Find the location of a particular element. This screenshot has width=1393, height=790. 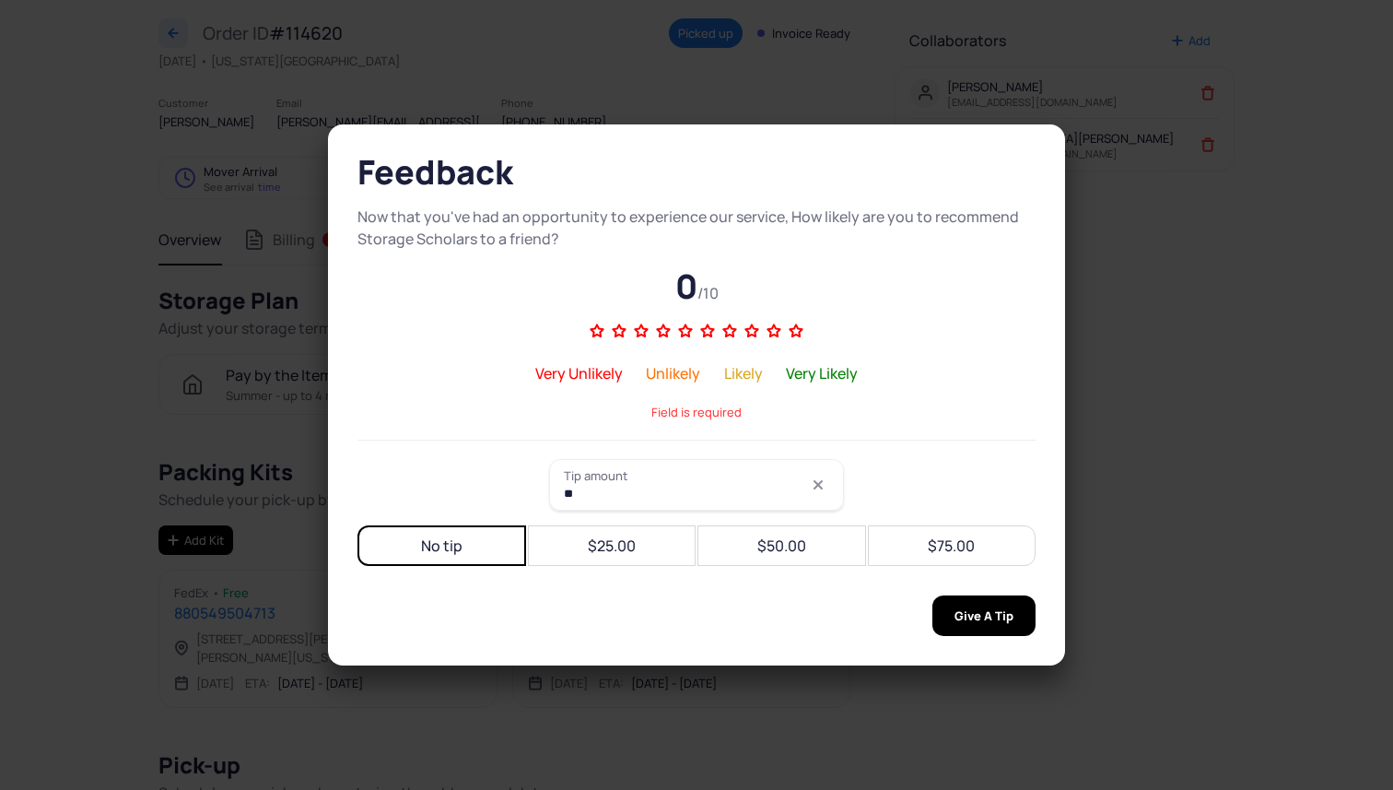

div: $50.00 is located at coordinates (782, 546).